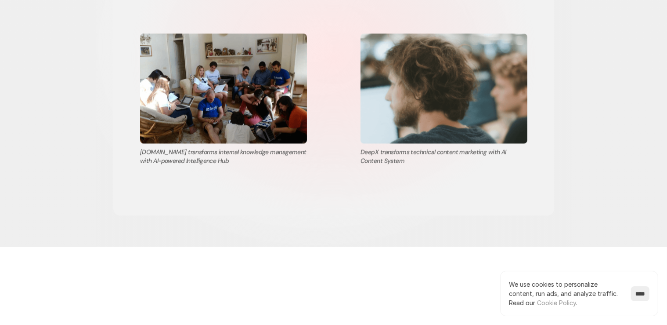 This screenshot has height=325, width=667. I want to click on p: DeepX transforms technical content marketing with AI Content System, so click(444, 156).